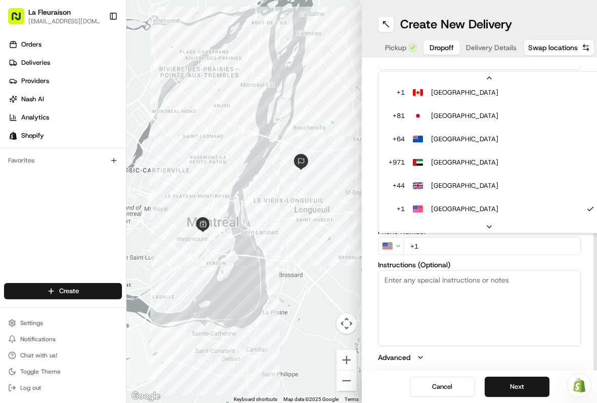 The height and width of the screenshot is (403, 597). What do you see at coordinates (97, 227) in the screenshot?
I see `a: Powered byPylon` at bounding box center [97, 227].